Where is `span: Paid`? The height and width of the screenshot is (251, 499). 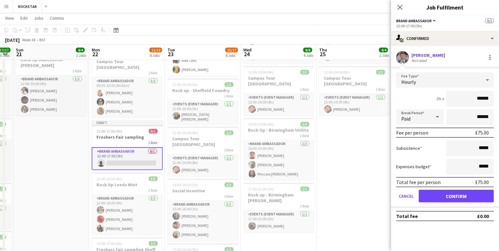 span: Paid is located at coordinates (406, 119).